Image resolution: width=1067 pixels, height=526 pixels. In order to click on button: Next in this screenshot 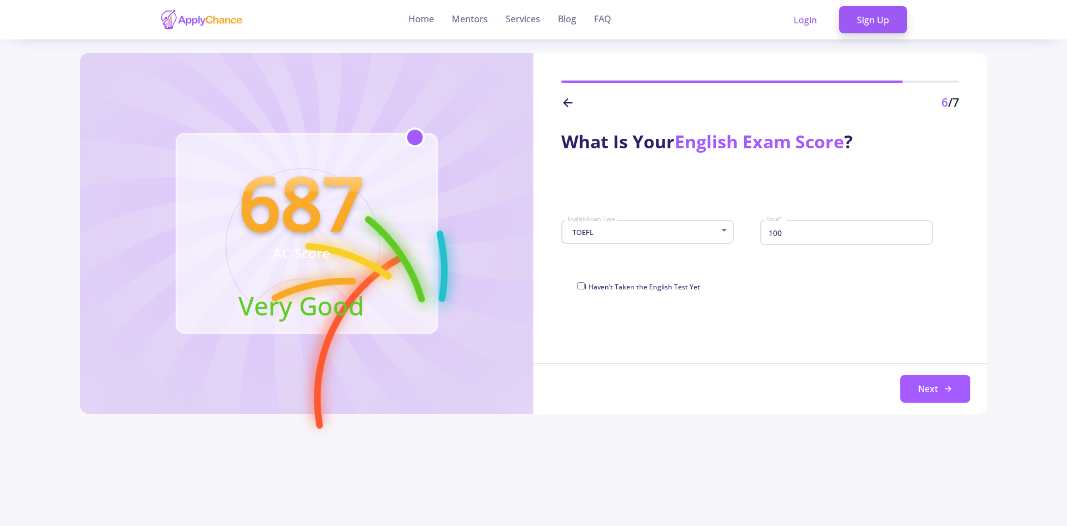, I will do `click(935, 389)`.